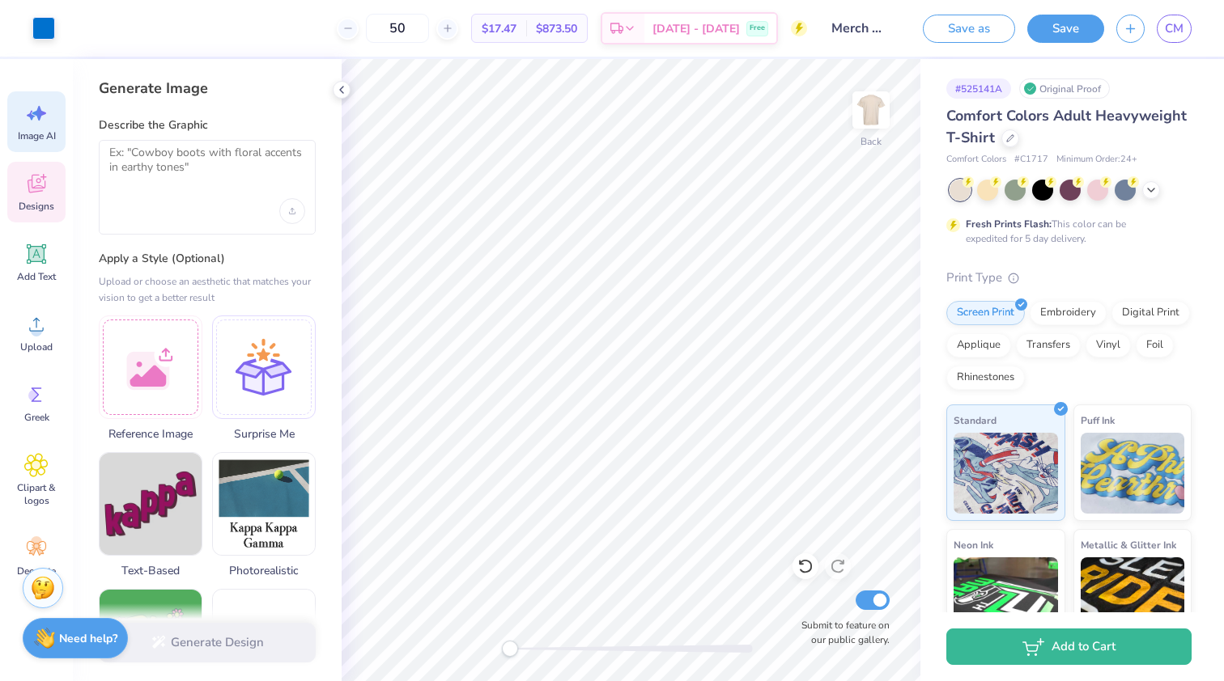 This screenshot has width=1224, height=681. Describe the element at coordinates (973, 545) in the screenshot. I see `span: Neon Ink` at that location.